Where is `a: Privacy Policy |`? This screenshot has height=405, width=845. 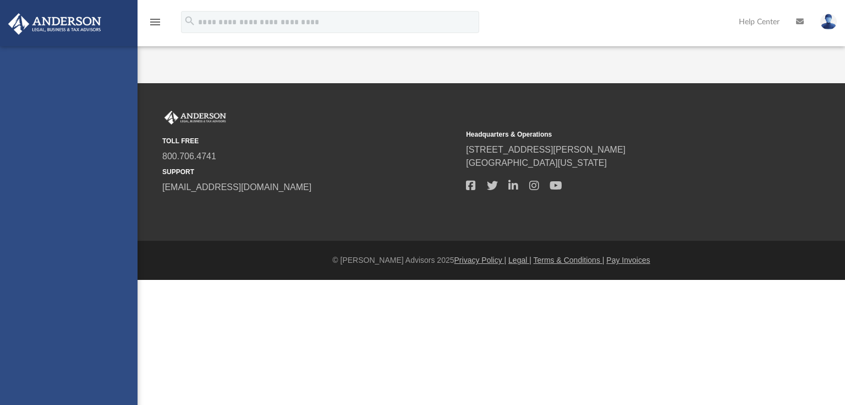
a: Privacy Policy | is located at coordinates (481, 260).